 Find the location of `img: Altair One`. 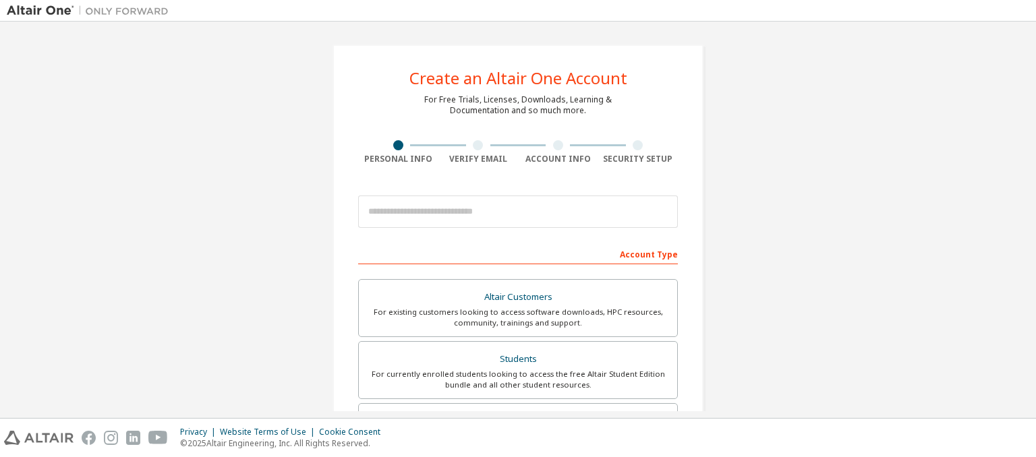

img: Altair One is located at coordinates (91, 11).